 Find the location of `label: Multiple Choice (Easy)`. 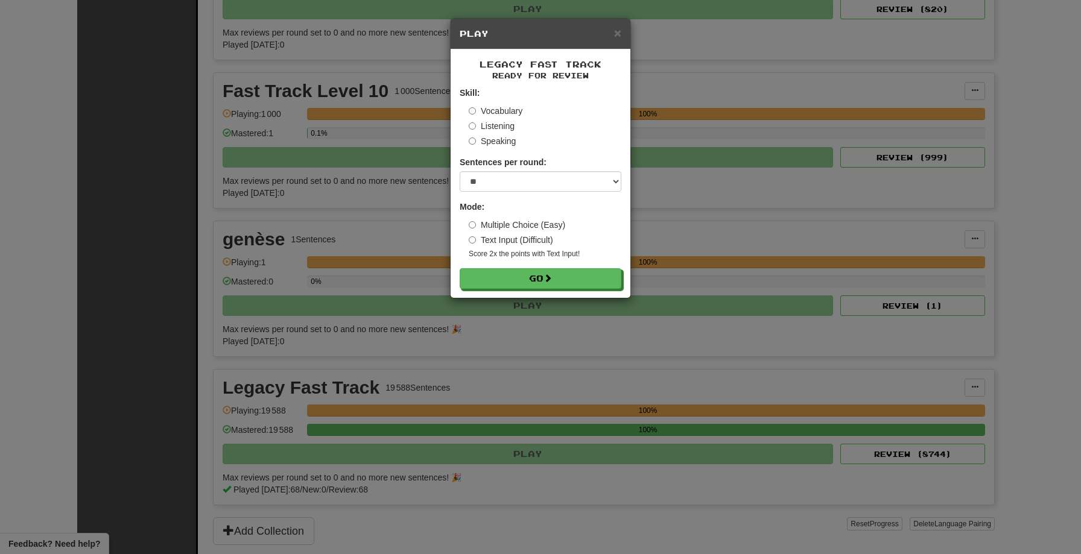

label: Multiple Choice (Easy) is located at coordinates (517, 225).